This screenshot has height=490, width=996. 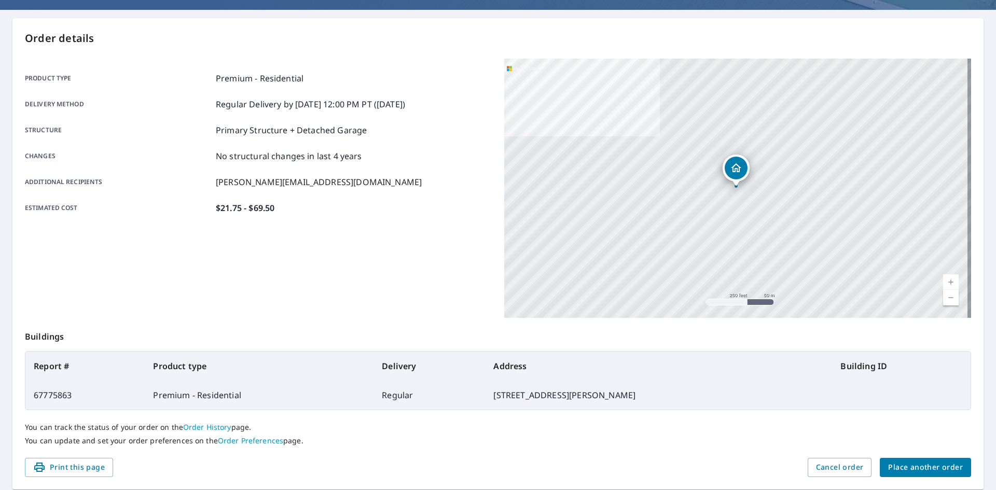 I want to click on th: Product type, so click(x=259, y=366).